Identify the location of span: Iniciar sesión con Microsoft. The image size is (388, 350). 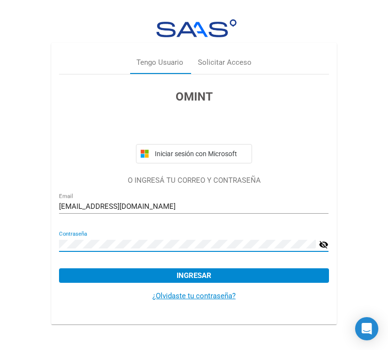
(200, 154).